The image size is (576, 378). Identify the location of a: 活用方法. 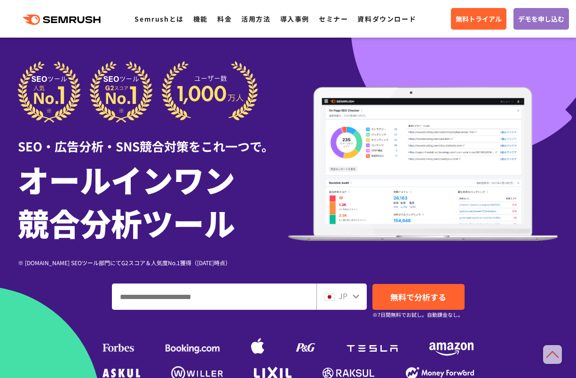
(256, 19).